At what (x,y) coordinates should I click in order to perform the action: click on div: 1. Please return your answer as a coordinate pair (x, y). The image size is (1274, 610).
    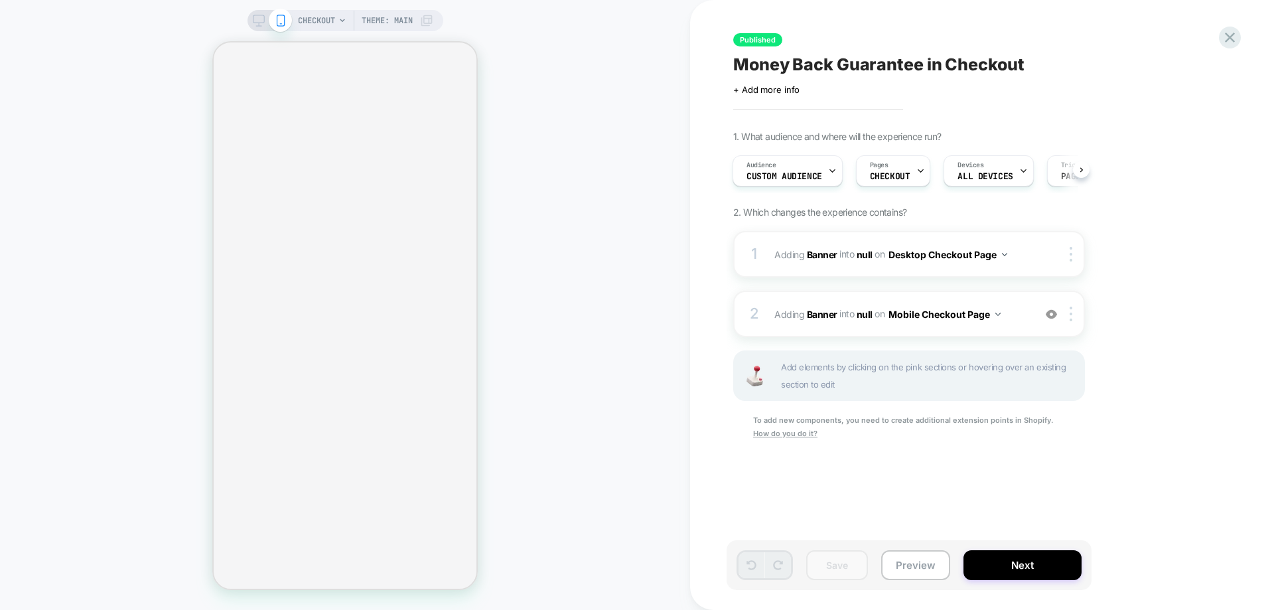
    Looking at the image, I should click on (754, 254).